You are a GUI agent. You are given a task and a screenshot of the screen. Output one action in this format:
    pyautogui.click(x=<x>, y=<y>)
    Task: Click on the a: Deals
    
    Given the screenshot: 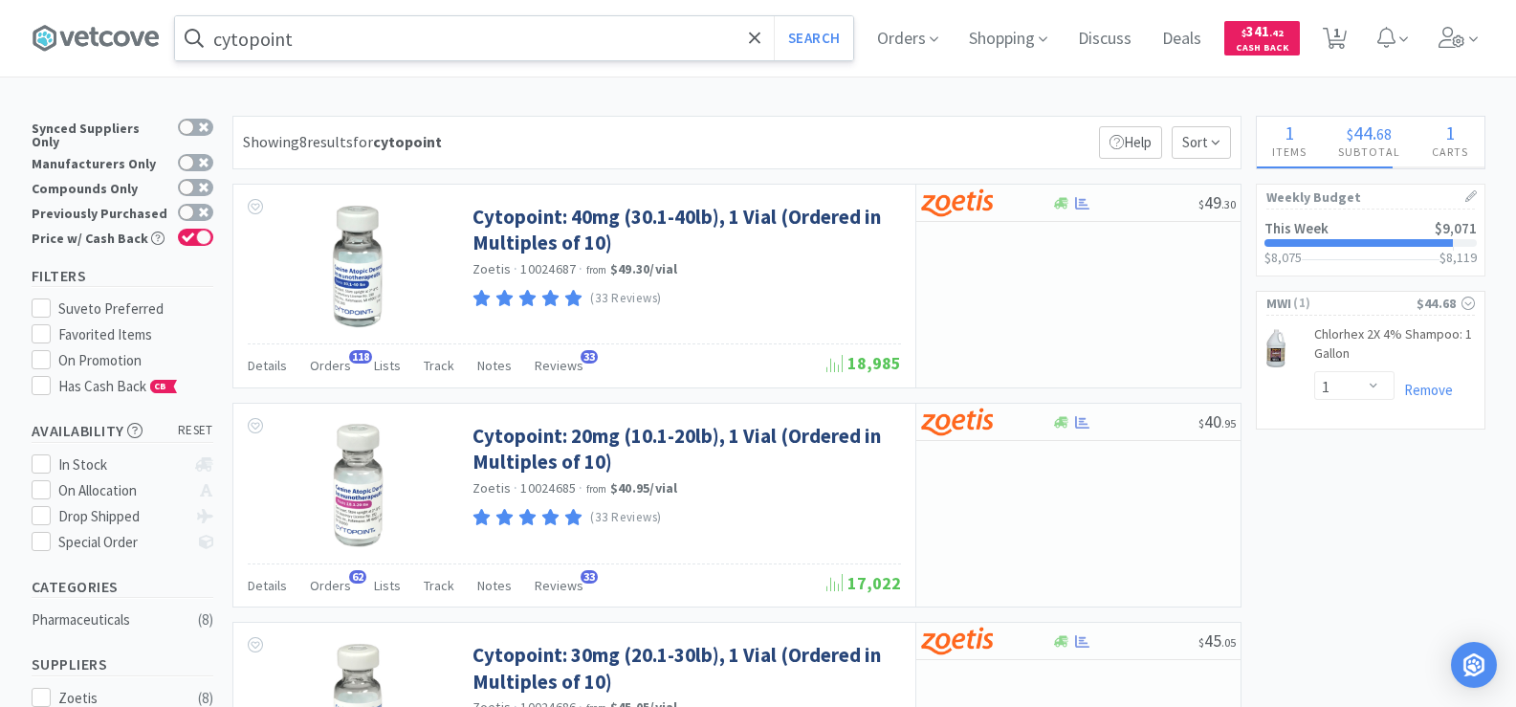 What is the action you would take?
    pyautogui.click(x=1181, y=39)
    